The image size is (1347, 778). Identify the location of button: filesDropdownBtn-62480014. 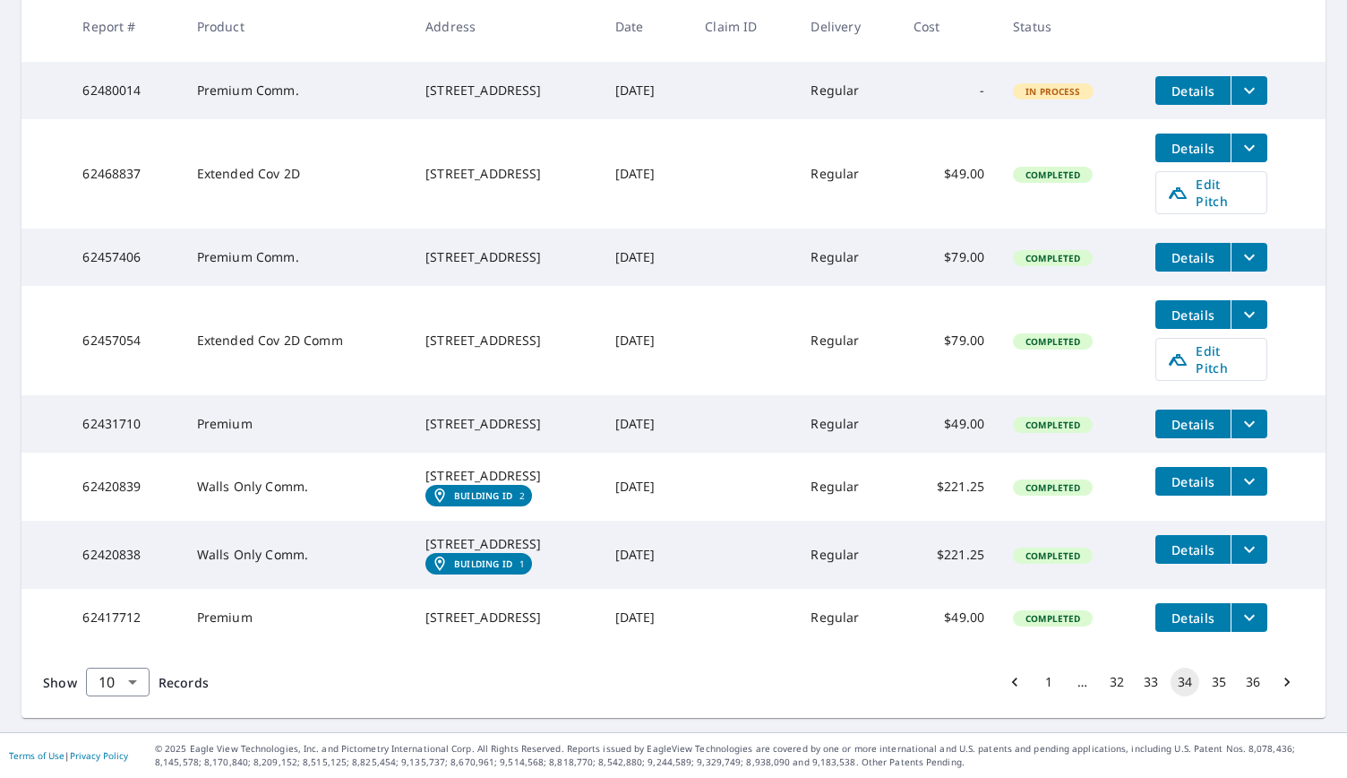
(1249, 90).